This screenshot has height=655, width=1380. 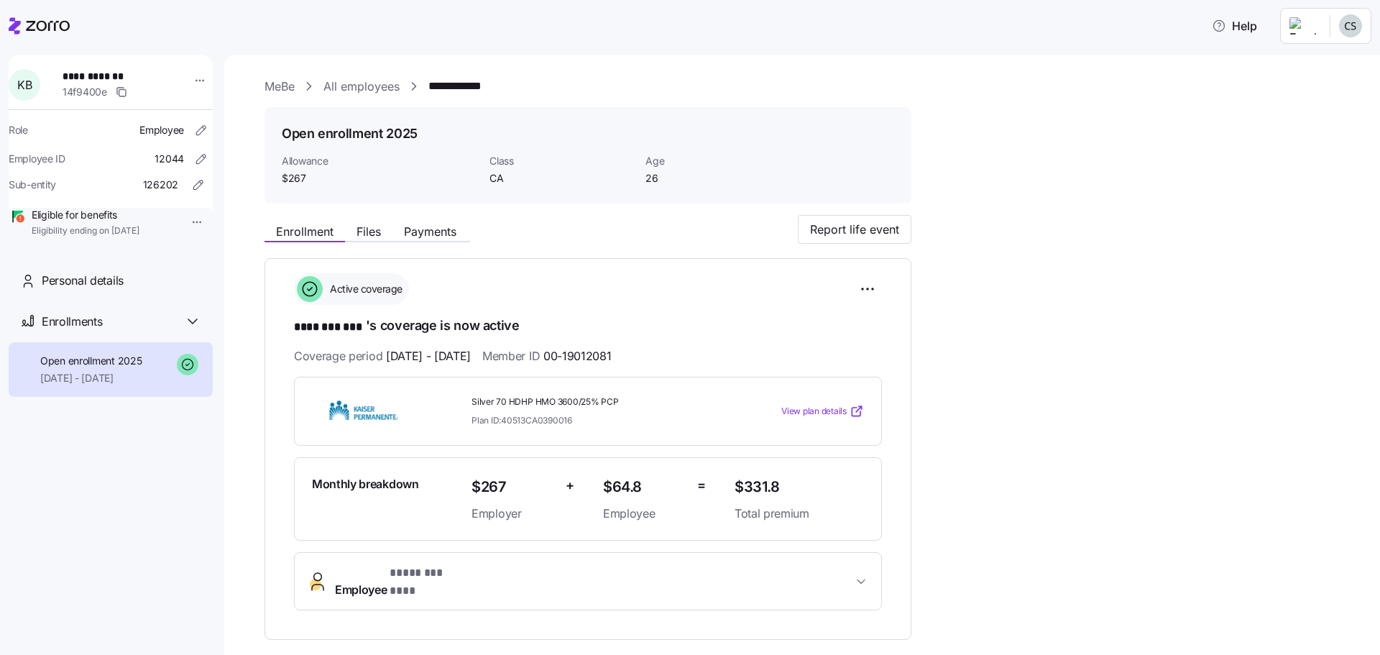 What do you see at coordinates (365, 484) in the screenshot?
I see `span: Monthly breakdown` at bounding box center [365, 484].